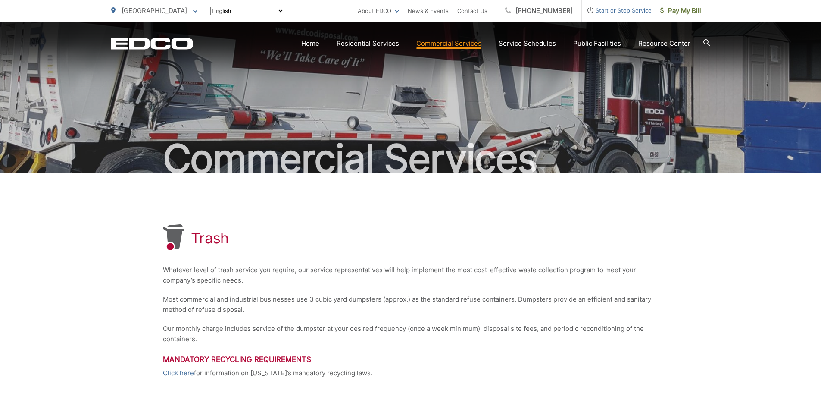 Image resolution: width=821 pixels, height=393 pixels. I want to click on select: Select a language, so click(247, 11).